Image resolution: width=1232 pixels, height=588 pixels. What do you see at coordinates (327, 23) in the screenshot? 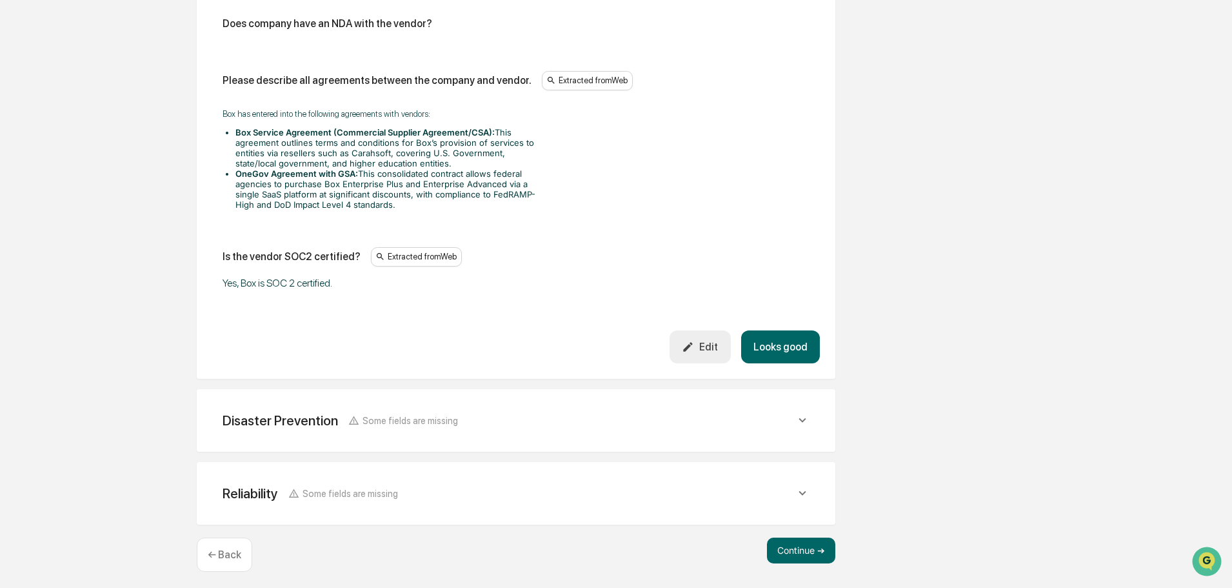
I see `div: Does company have an NDA with the vendor?` at bounding box center [327, 23].